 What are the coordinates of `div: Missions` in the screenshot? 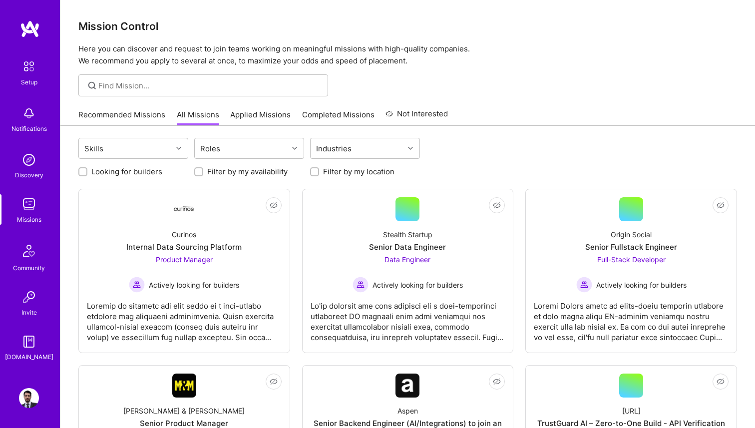 It's located at (29, 219).